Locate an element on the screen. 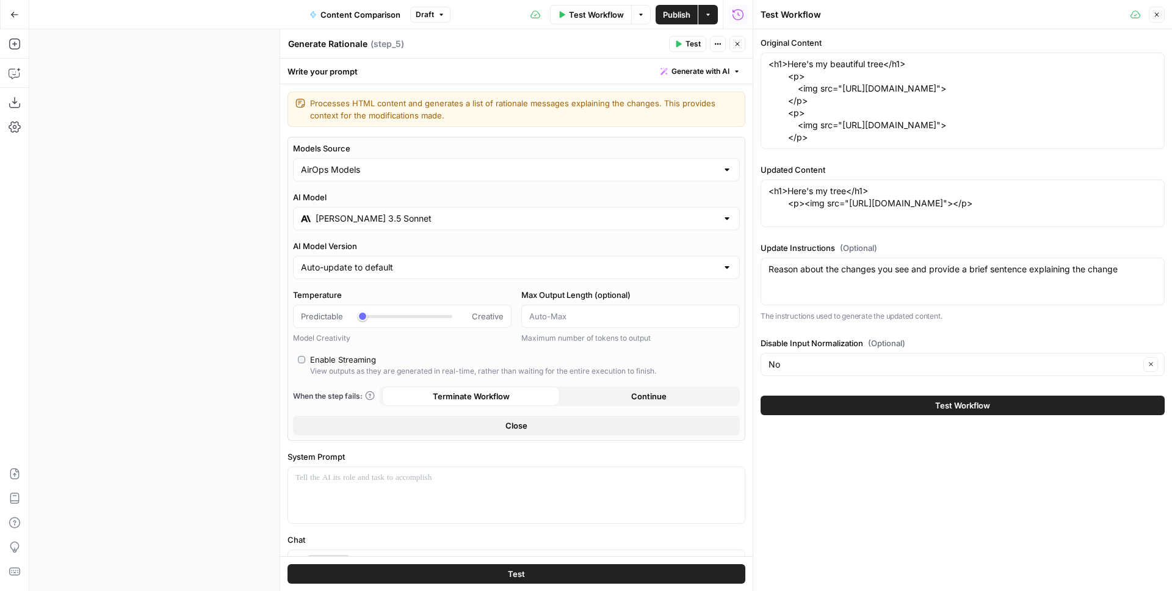 The image size is (1172, 591). label: Updated Content is located at coordinates (963, 170).